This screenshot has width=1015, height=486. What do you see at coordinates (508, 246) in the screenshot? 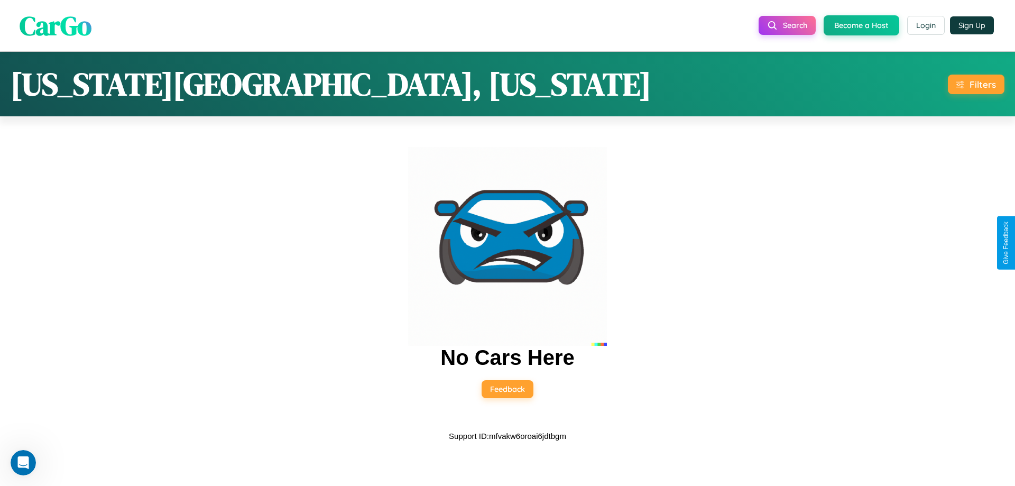
I see `img: car` at bounding box center [508, 246].